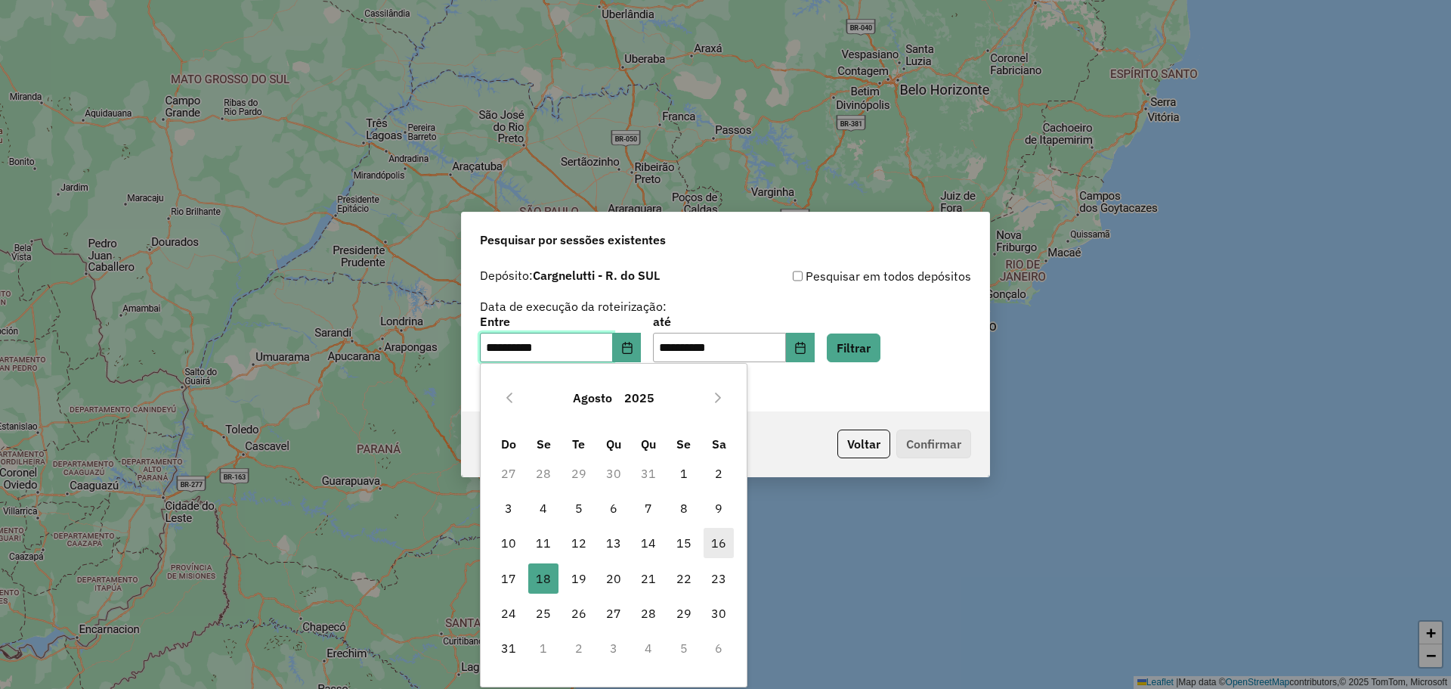 The height and width of the screenshot is (689, 1451). I want to click on td: 10, so click(509, 543).